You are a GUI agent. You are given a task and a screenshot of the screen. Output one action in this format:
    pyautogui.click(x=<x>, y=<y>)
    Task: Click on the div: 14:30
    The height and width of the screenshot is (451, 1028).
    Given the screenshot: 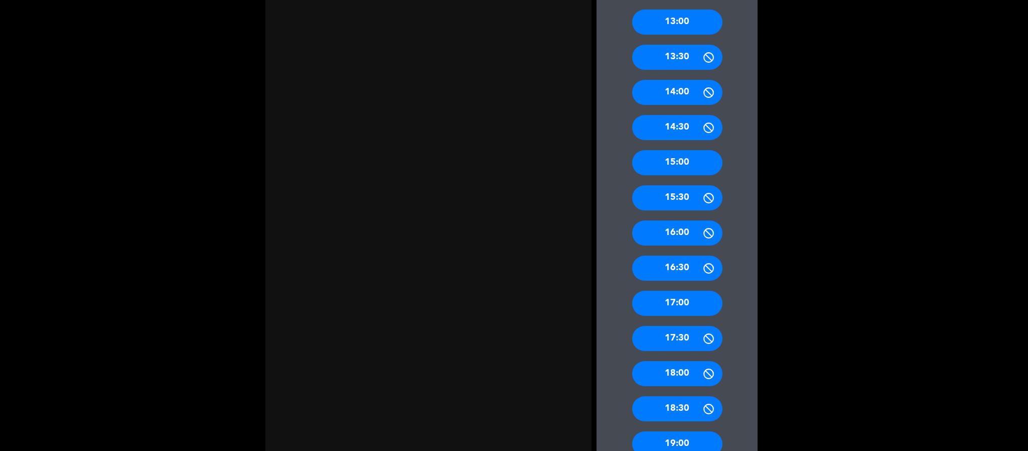 What is the action you would take?
    pyautogui.click(x=677, y=127)
    